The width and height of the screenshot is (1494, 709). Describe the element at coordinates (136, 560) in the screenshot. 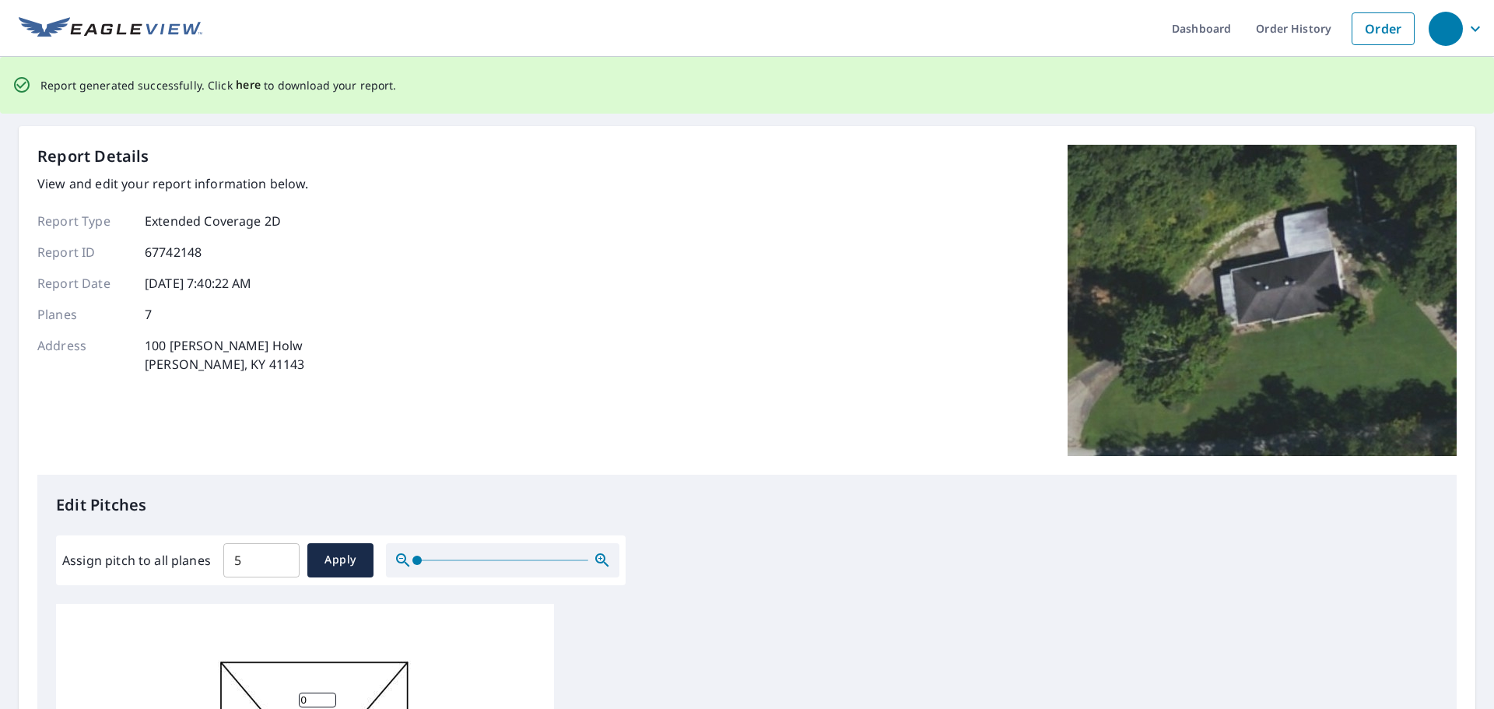

I see `label: Assign pitch to all planes` at that location.